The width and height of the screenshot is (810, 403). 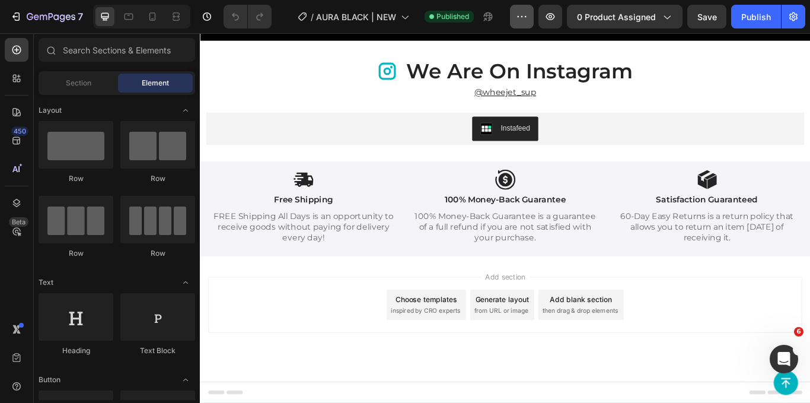 What do you see at coordinates (351, 324) in the screenshot?
I see `span: from URL or image` at bounding box center [351, 324].